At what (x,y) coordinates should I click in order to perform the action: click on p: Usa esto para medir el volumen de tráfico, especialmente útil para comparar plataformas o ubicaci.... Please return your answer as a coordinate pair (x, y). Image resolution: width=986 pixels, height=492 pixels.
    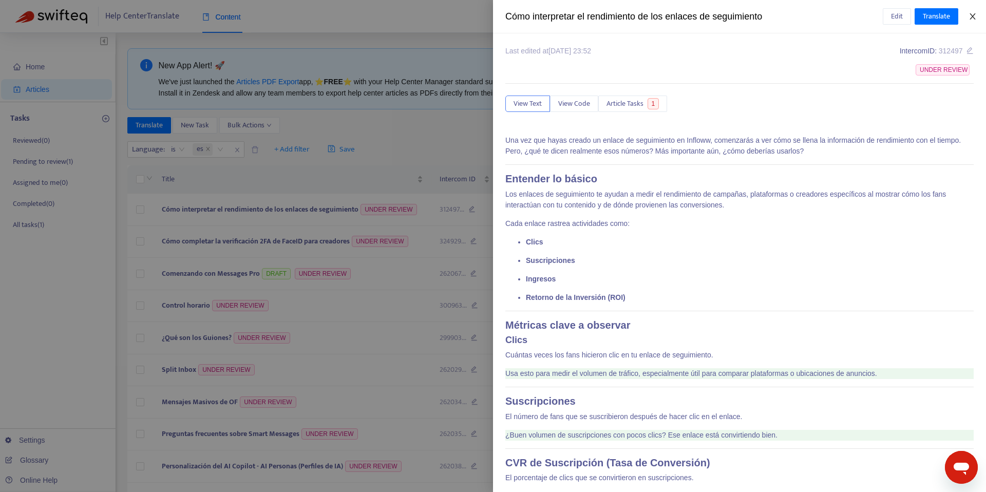
    Looking at the image, I should click on (740, 373).